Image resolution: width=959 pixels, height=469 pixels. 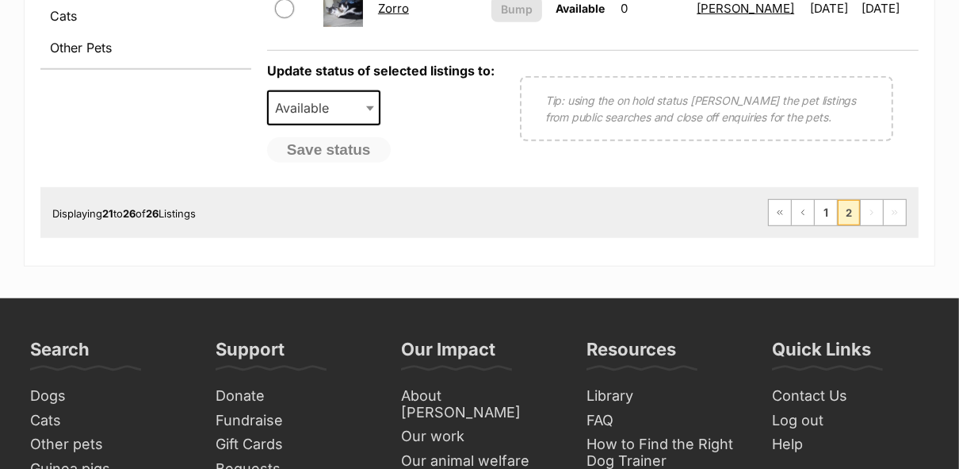 I want to click on span: Bump, so click(x=517, y=9).